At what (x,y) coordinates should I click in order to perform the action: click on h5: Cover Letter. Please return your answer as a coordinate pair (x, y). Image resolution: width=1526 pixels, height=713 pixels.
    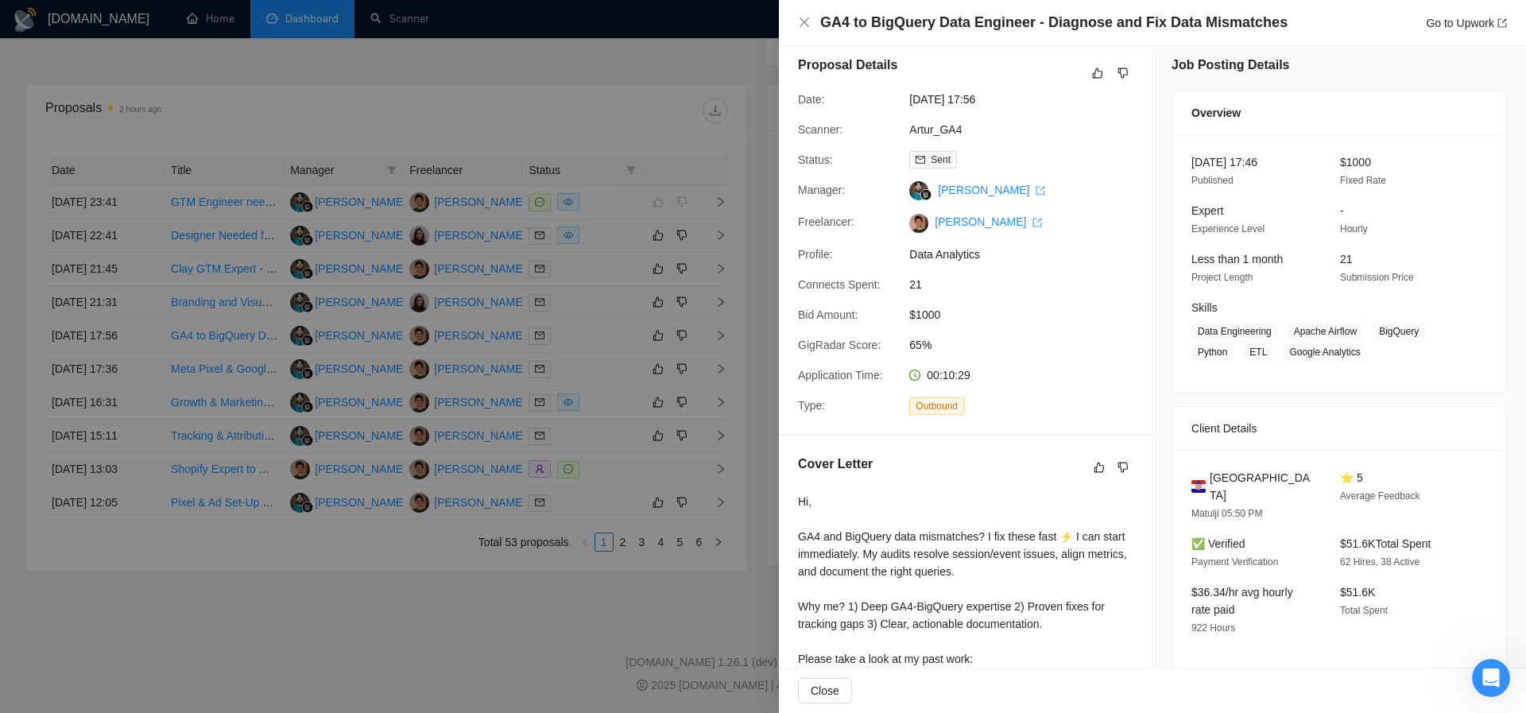
    Looking at the image, I should click on (835, 464).